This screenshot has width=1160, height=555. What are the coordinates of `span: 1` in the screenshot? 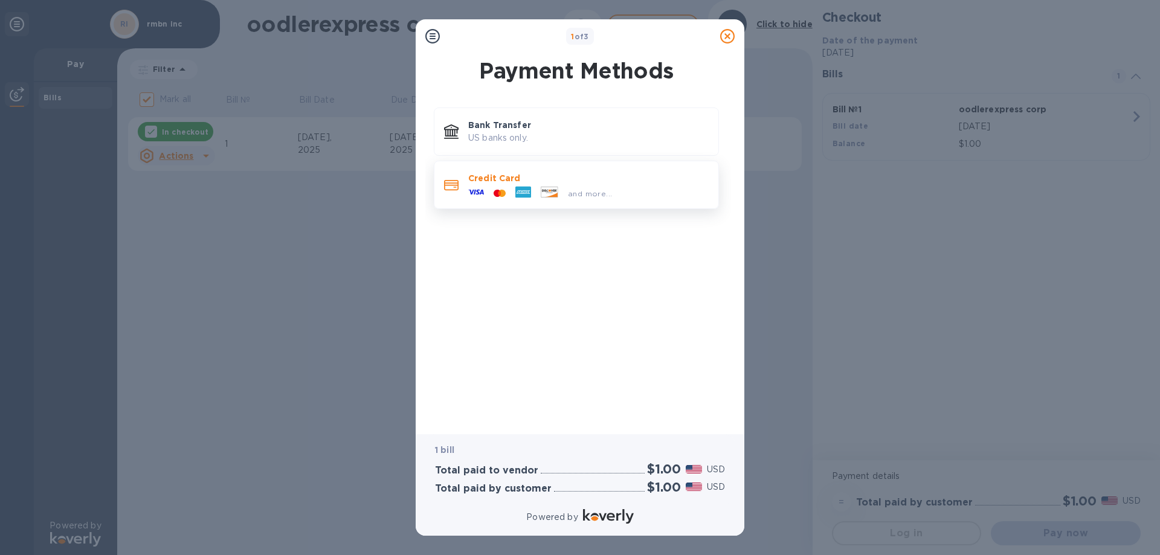 It's located at (572, 36).